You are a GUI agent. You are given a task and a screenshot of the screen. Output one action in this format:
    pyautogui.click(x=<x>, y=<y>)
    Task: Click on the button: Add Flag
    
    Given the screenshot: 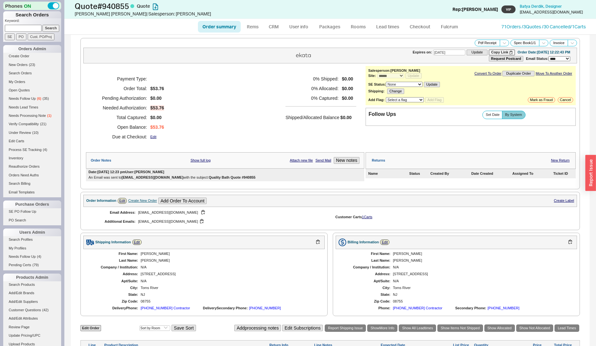 What is the action you would take?
    pyautogui.click(x=434, y=100)
    